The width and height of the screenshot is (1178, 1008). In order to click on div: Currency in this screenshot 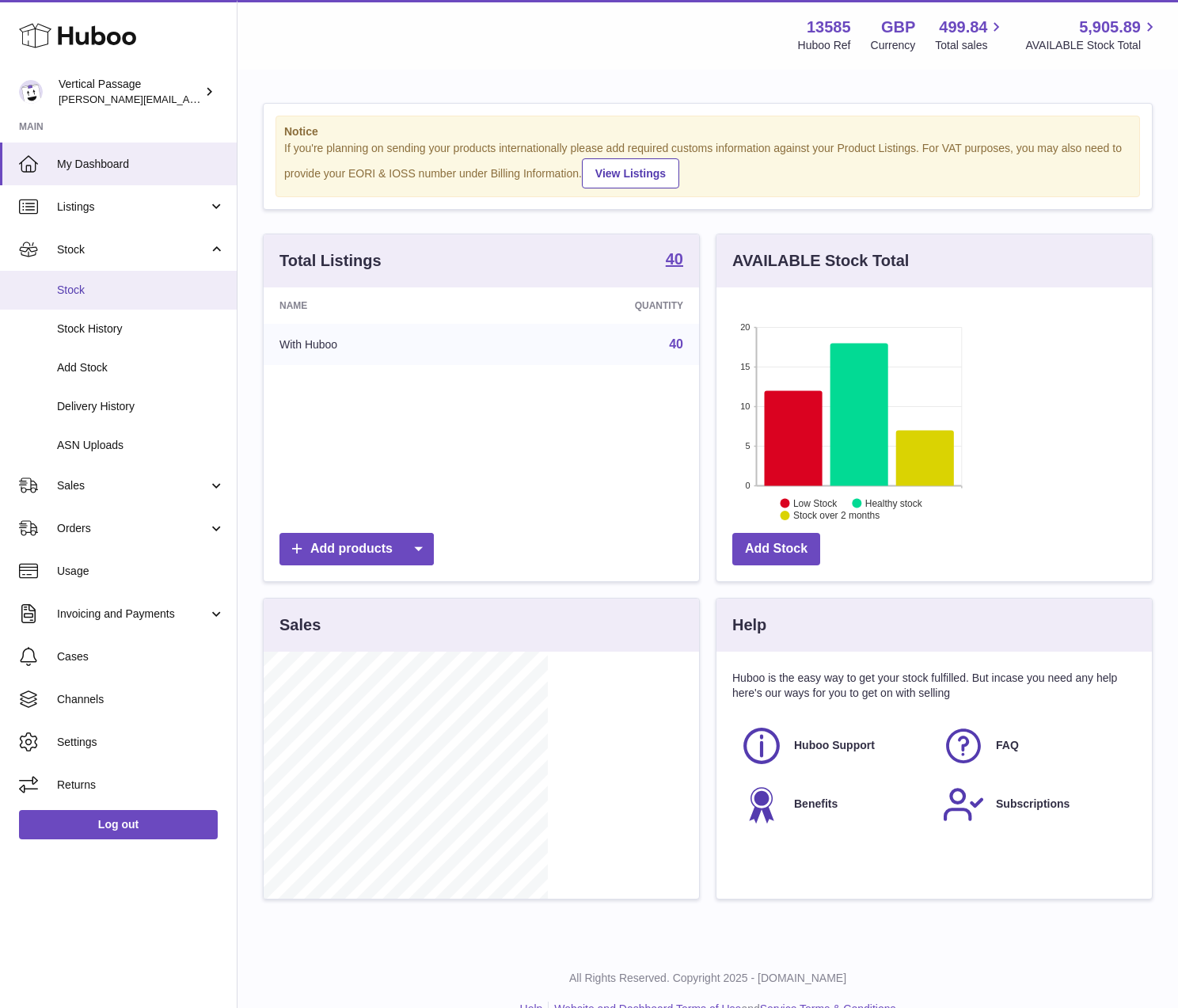, I will do `click(893, 45)`.